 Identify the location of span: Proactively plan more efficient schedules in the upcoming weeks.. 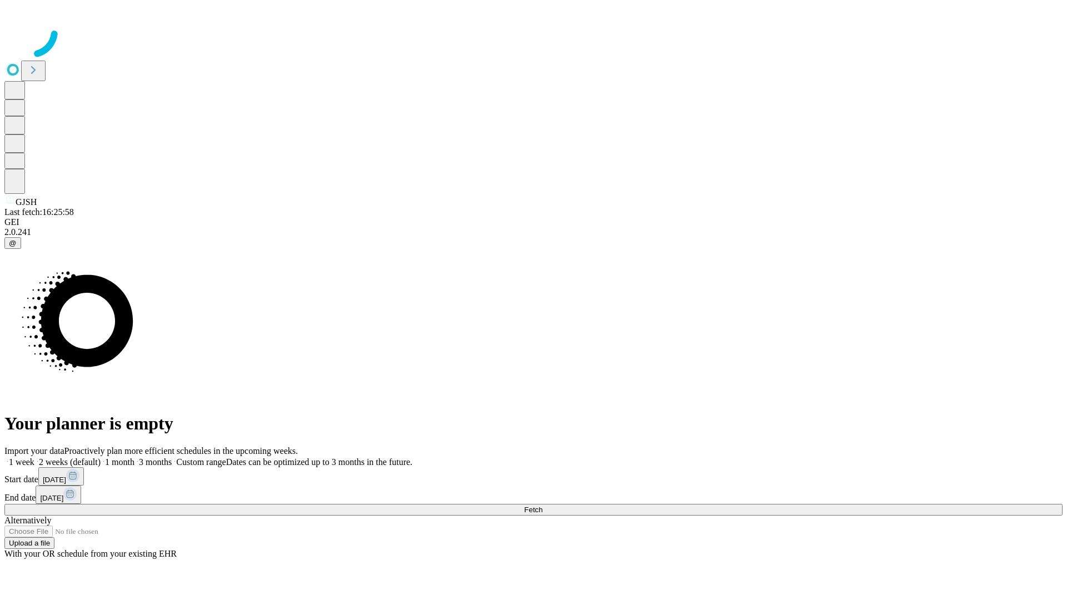
(181, 451).